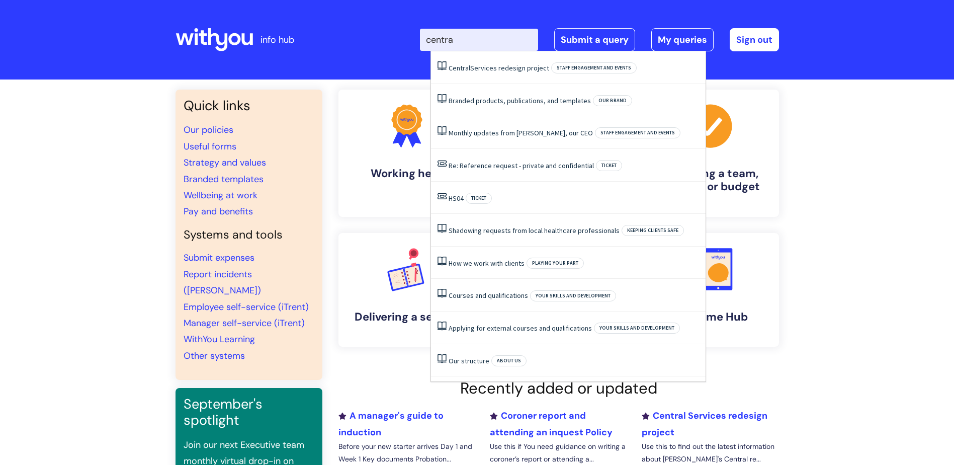 The width and height of the screenshot is (954, 465). Describe the element at coordinates (407, 290) in the screenshot. I see `a: Delivering a service` at that location.